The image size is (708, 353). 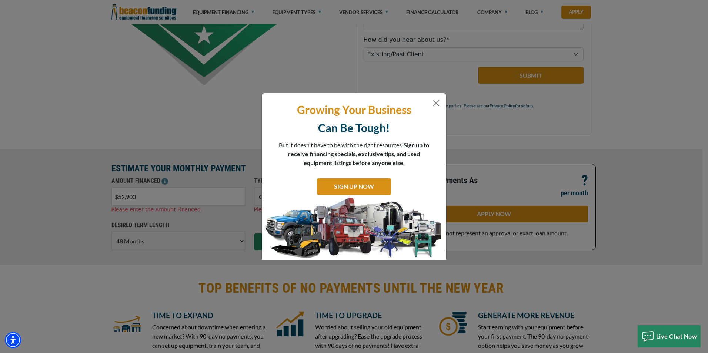 I want to click on div: Accessibility Menu, so click(x=13, y=340).